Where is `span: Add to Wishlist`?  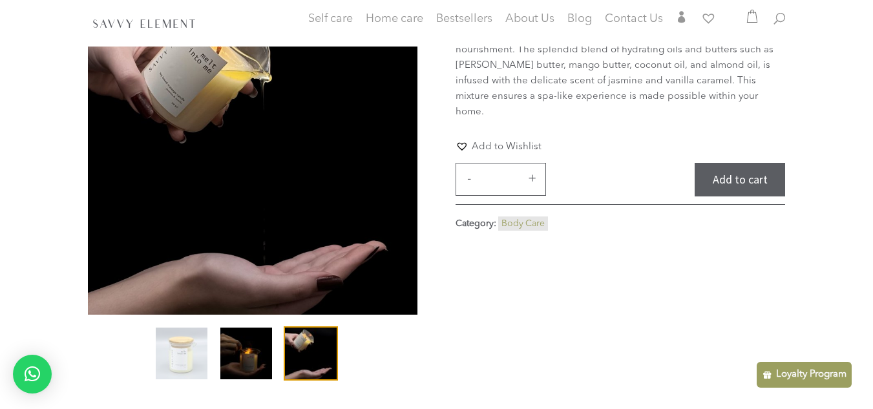 span: Add to Wishlist is located at coordinates (506, 147).